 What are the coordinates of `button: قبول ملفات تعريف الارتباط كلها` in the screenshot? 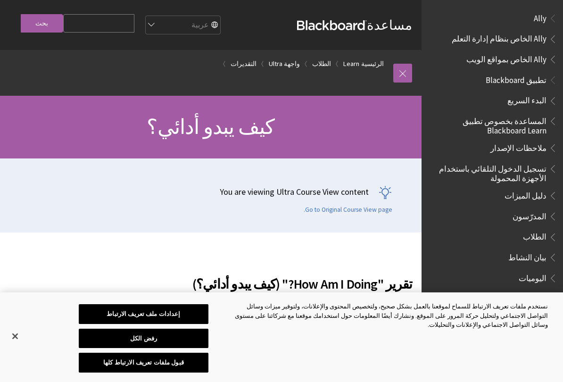 It's located at (143, 363).